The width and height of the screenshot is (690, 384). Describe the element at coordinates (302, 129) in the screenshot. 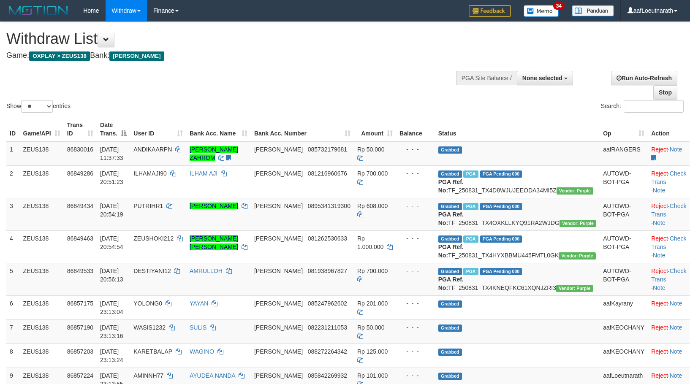

I see `th: Bank Acc. Number: activate to sort column ascending` at that location.